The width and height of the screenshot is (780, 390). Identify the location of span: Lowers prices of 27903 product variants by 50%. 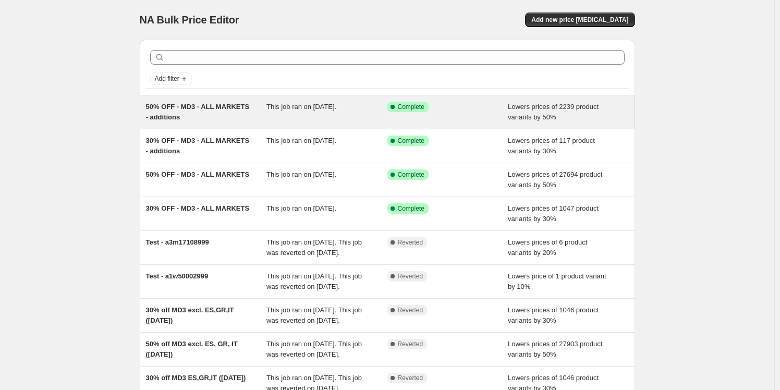
(555, 349).